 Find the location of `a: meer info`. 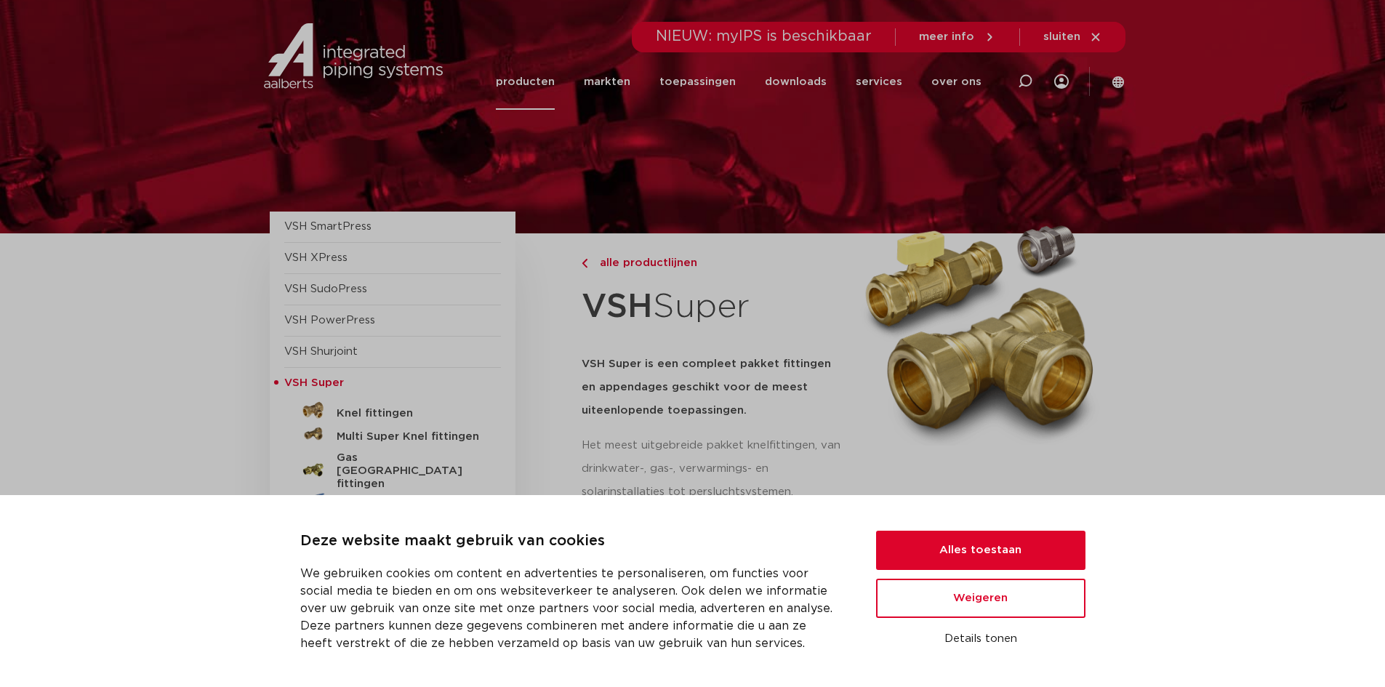

a: meer info is located at coordinates (957, 37).